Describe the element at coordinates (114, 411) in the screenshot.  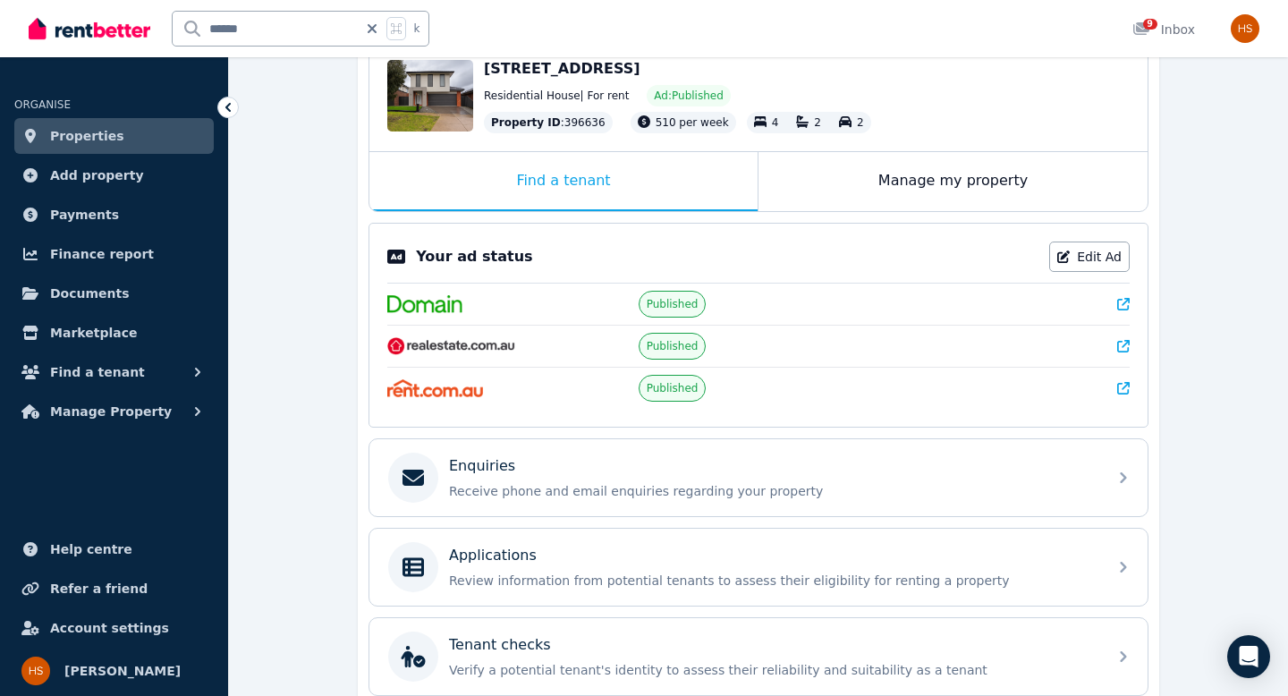
I see `button: Manage Property` at that location.